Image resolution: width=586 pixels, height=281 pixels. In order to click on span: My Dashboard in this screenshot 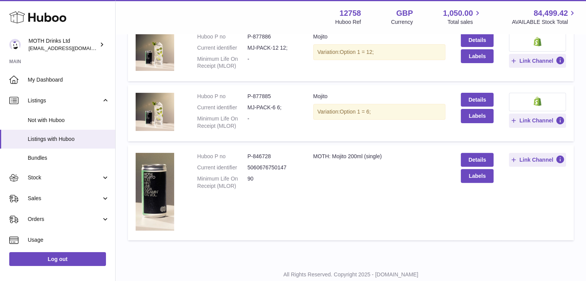, I will do `click(69, 80)`.